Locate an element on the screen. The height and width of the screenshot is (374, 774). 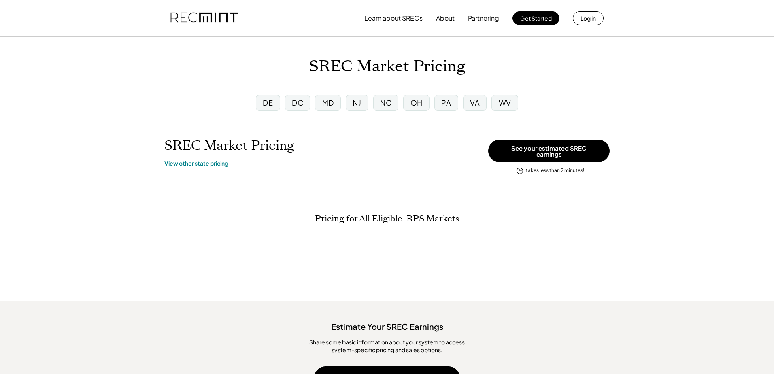
img: recmint-logotype%403x.png is located at coordinates (204, 18).